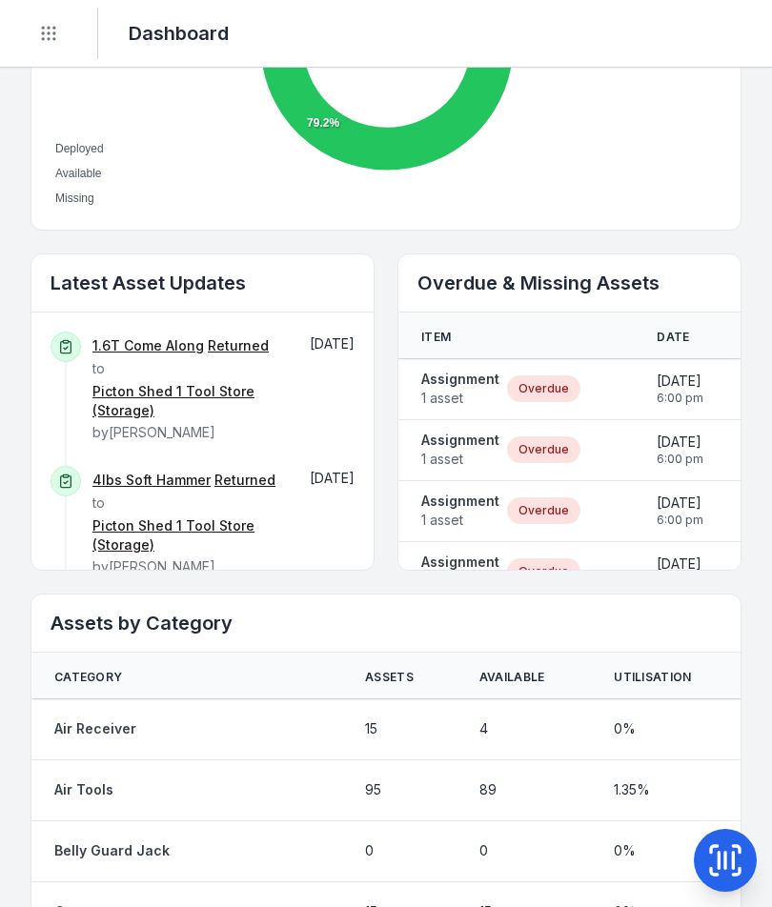 The image size is (772, 907). What do you see at coordinates (151, 480) in the screenshot?
I see `a: 4lbs Soft Hammer` at bounding box center [151, 480].